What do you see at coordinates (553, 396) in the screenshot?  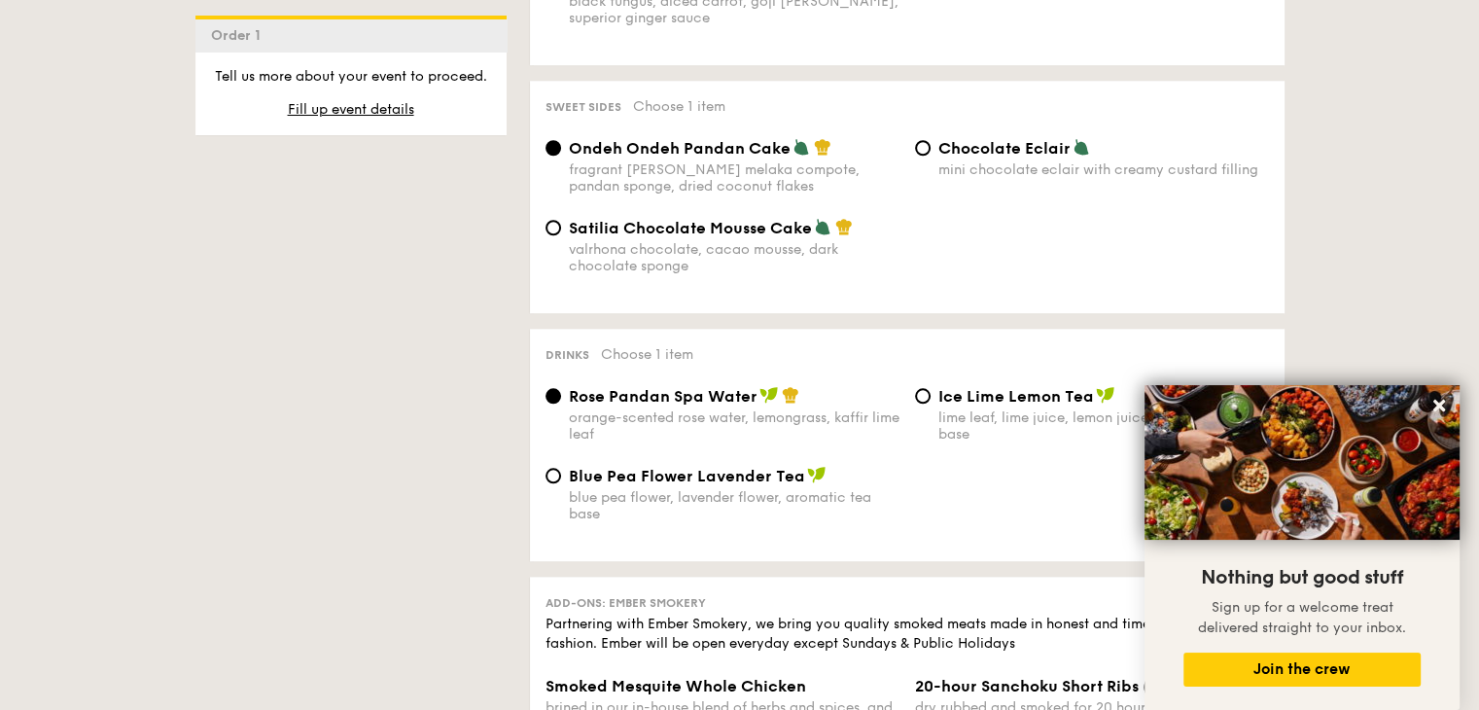 I see `input: Rose Pandan Spa Waterorange-scented rose water, lemongrass, kaffir lime leaf` at bounding box center [553, 396].